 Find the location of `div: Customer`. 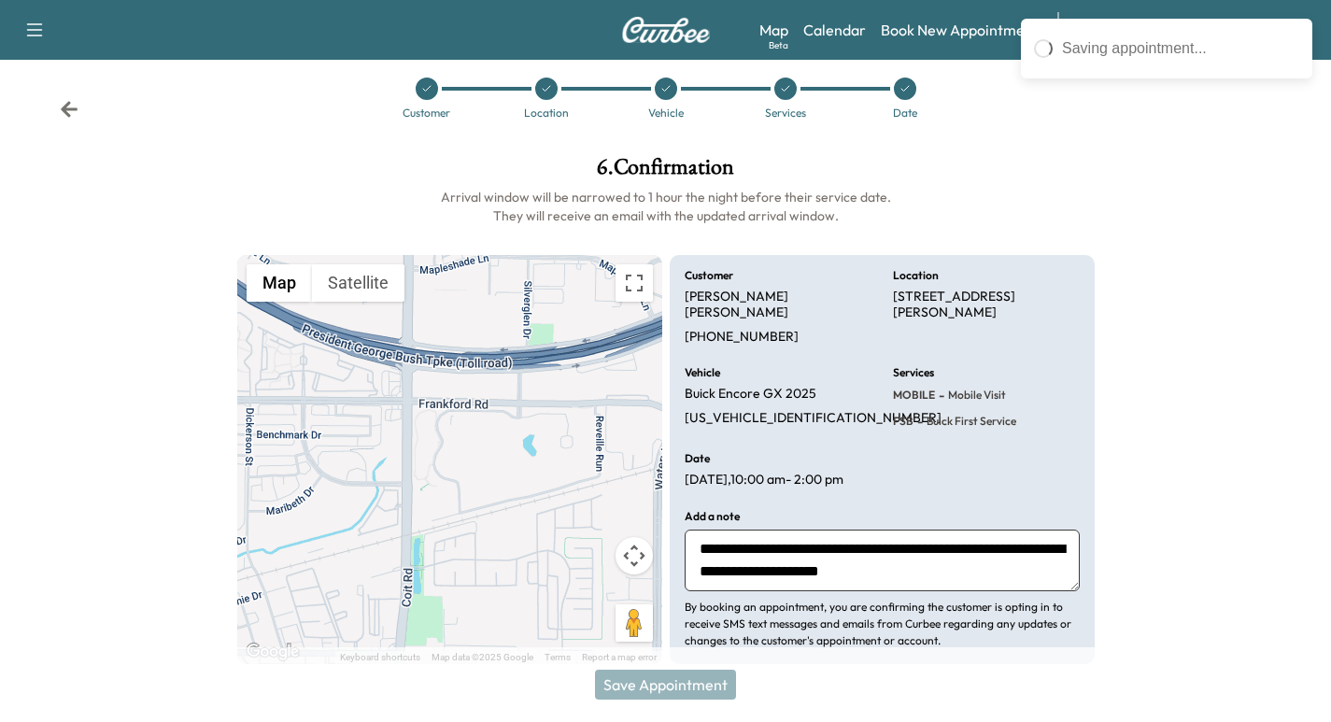

div: Customer is located at coordinates (426, 113).